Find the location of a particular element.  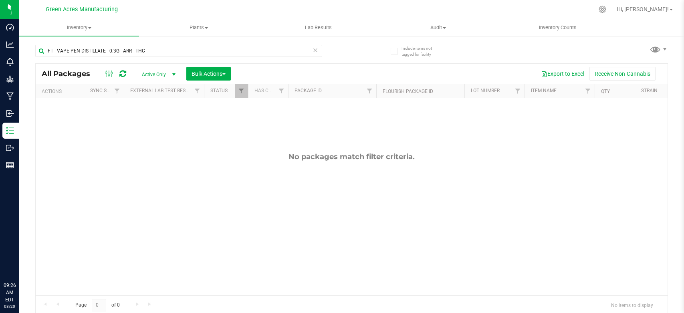

inline-svg: Grow is located at coordinates (10, 79).